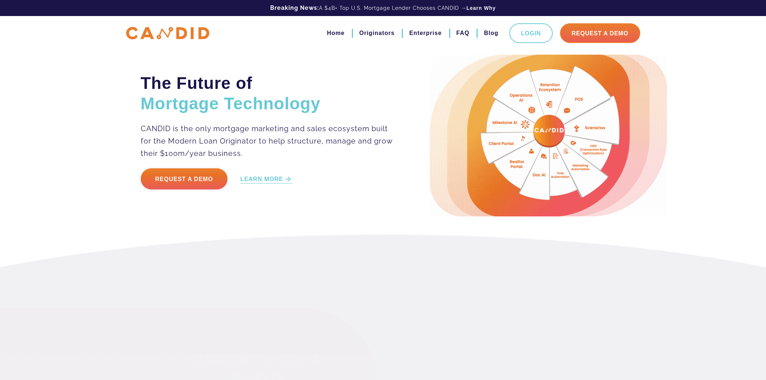 The height and width of the screenshot is (380, 766). I want to click on a: Enterprise, so click(425, 33).